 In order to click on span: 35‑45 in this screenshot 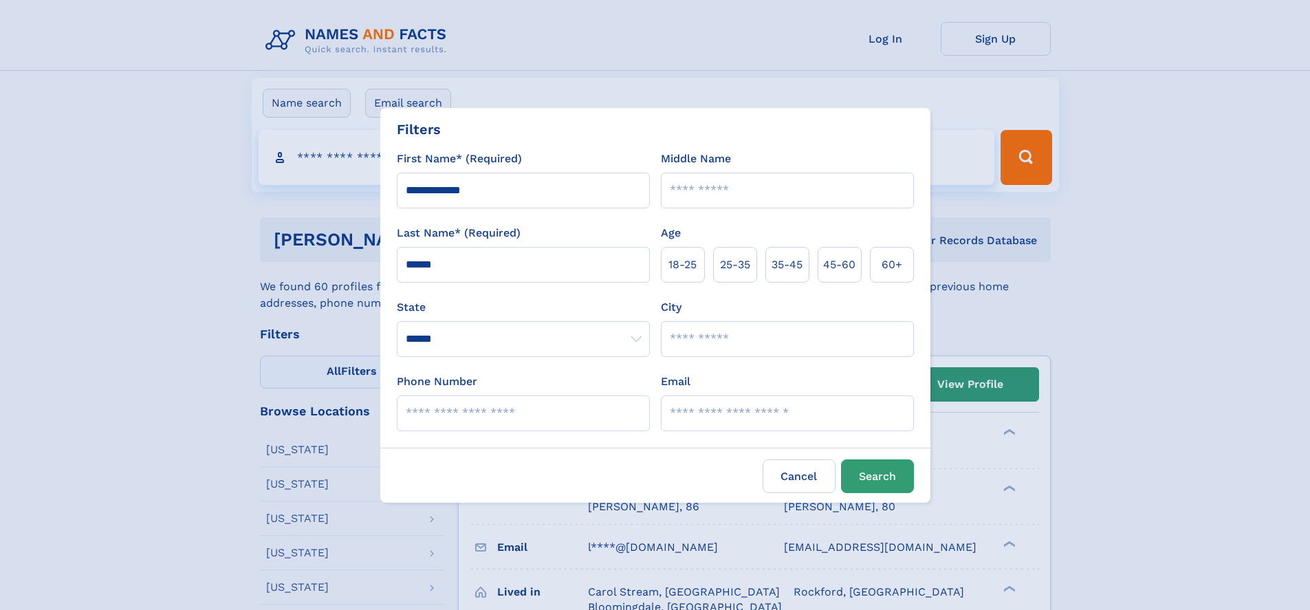, I will do `click(787, 265)`.